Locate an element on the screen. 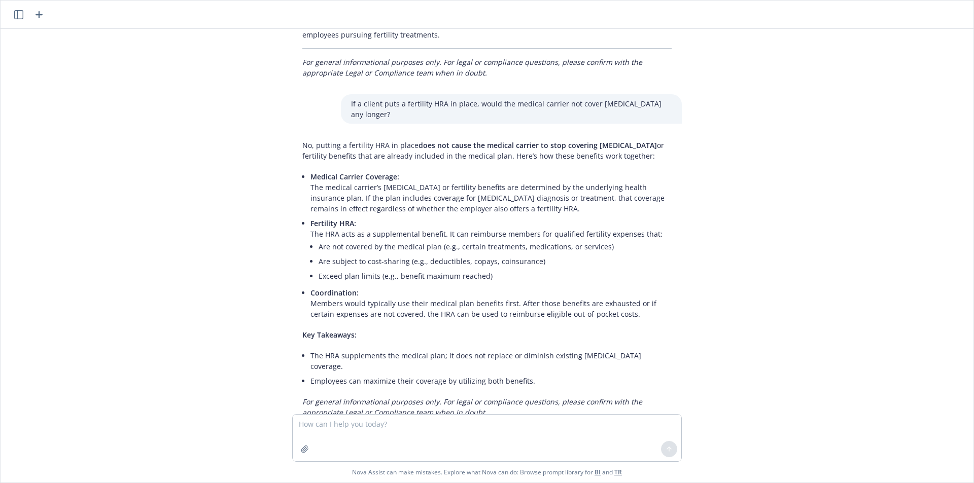  span: Coordination: is located at coordinates (334, 293).